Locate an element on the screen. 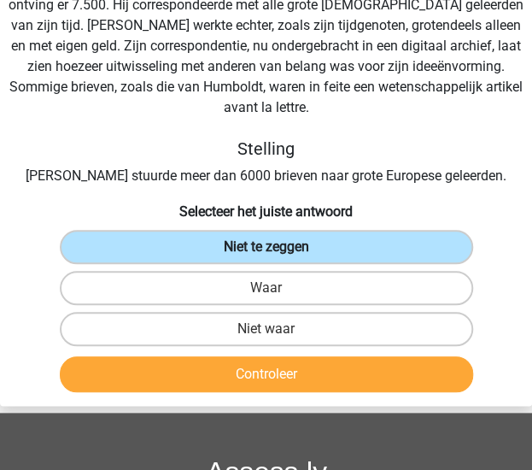  label: Waar is located at coordinates (267, 288).